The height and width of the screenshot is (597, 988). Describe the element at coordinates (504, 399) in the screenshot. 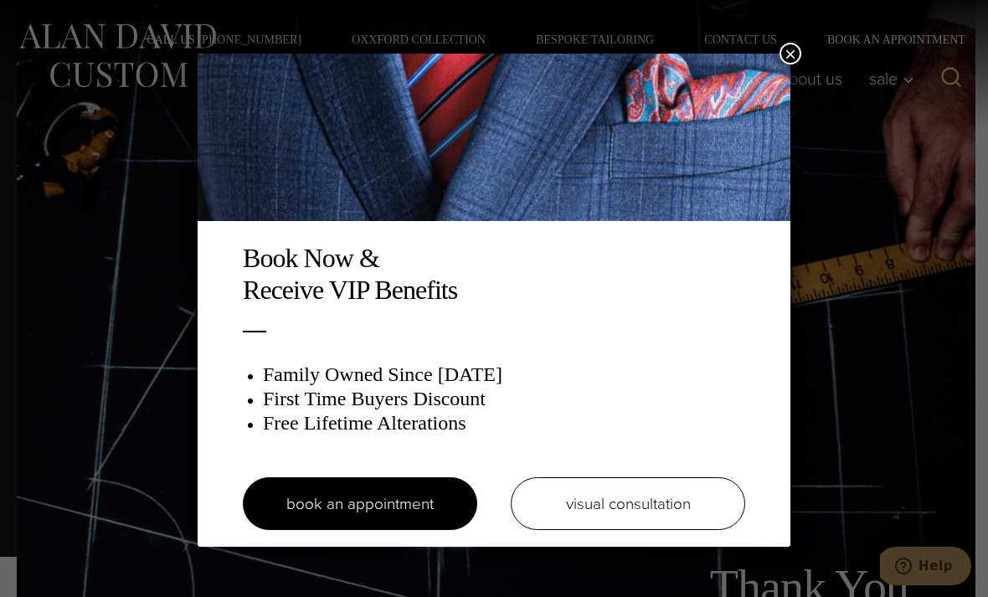

I see `h3: First Time Buyers Discount` at that location.